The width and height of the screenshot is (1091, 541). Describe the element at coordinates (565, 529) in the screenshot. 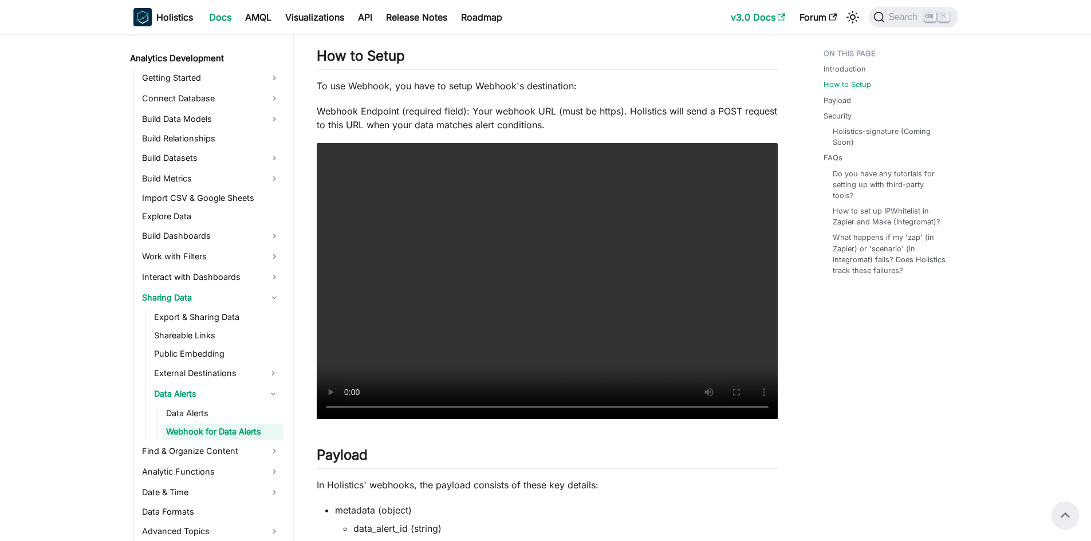

I see `li: data_alert_id (string)` at that location.